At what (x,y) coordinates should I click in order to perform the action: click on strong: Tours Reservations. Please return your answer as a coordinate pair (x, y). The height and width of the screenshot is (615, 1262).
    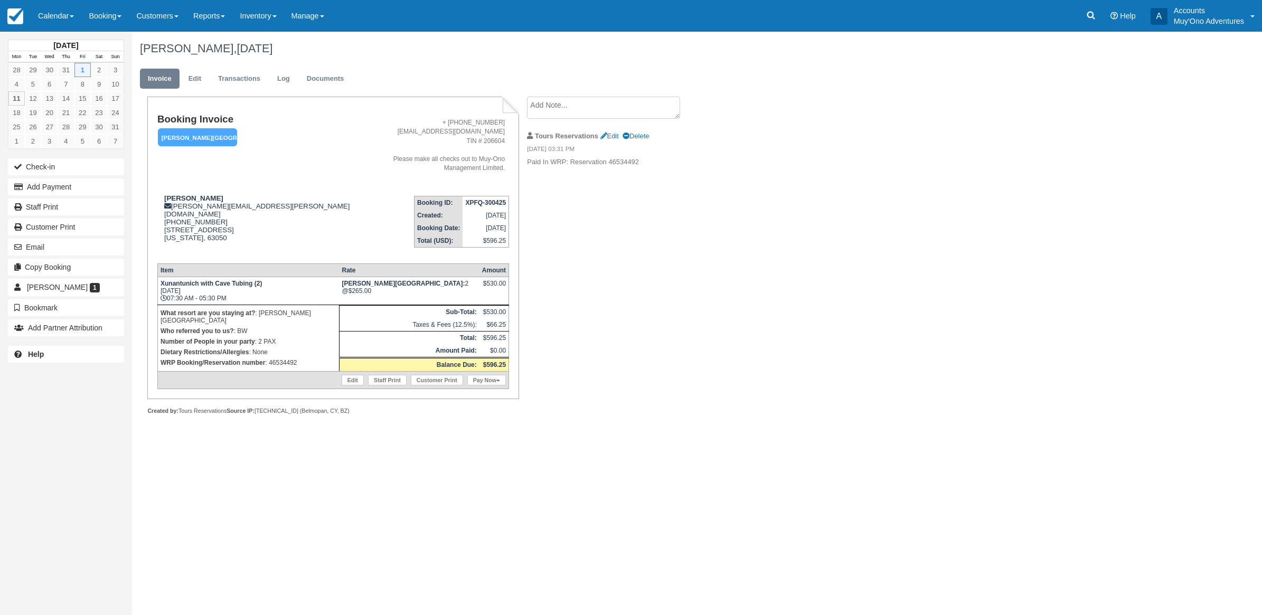
    Looking at the image, I should click on (567, 136).